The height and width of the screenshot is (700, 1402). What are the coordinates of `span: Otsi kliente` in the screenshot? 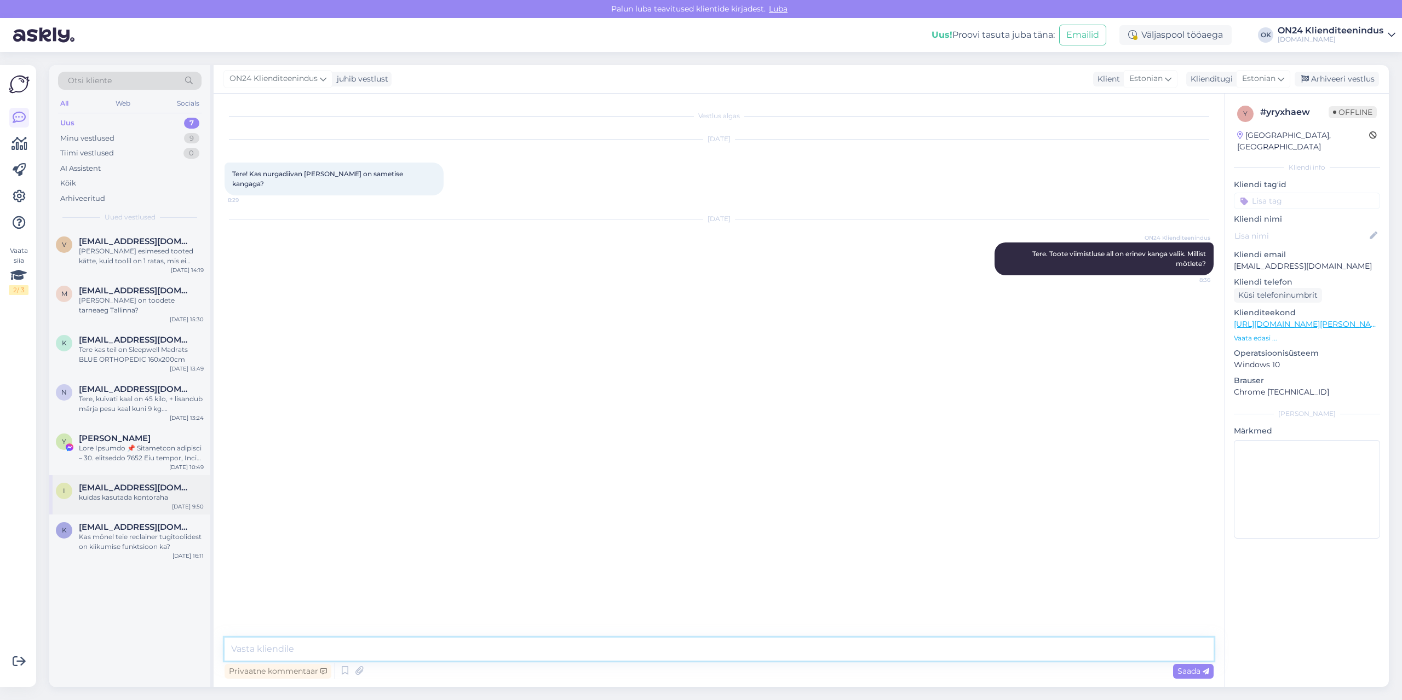 It's located at (90, 80).